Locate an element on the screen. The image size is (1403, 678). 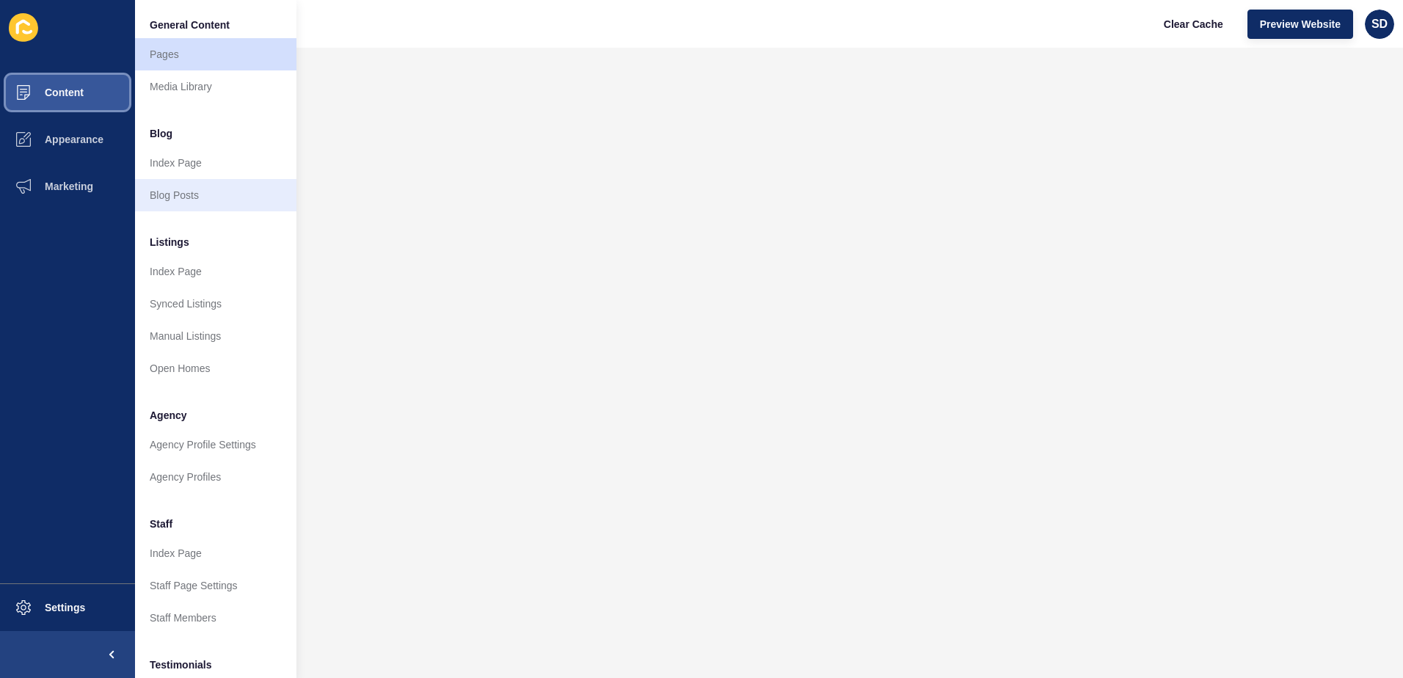
a: Synced Listings is located at coordinates (216, 304).